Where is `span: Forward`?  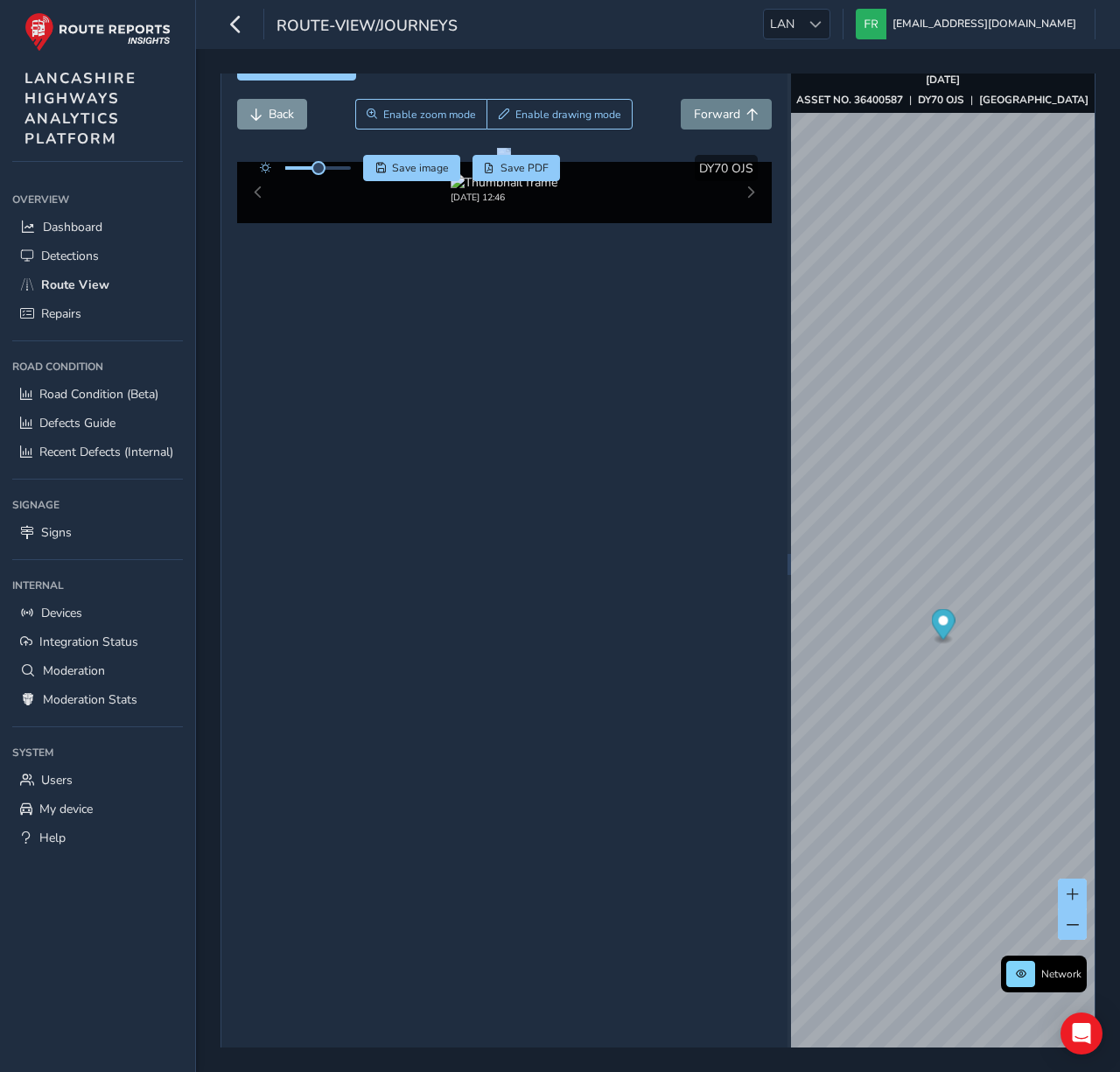 span: Forward is located at coordinates (716, 113).